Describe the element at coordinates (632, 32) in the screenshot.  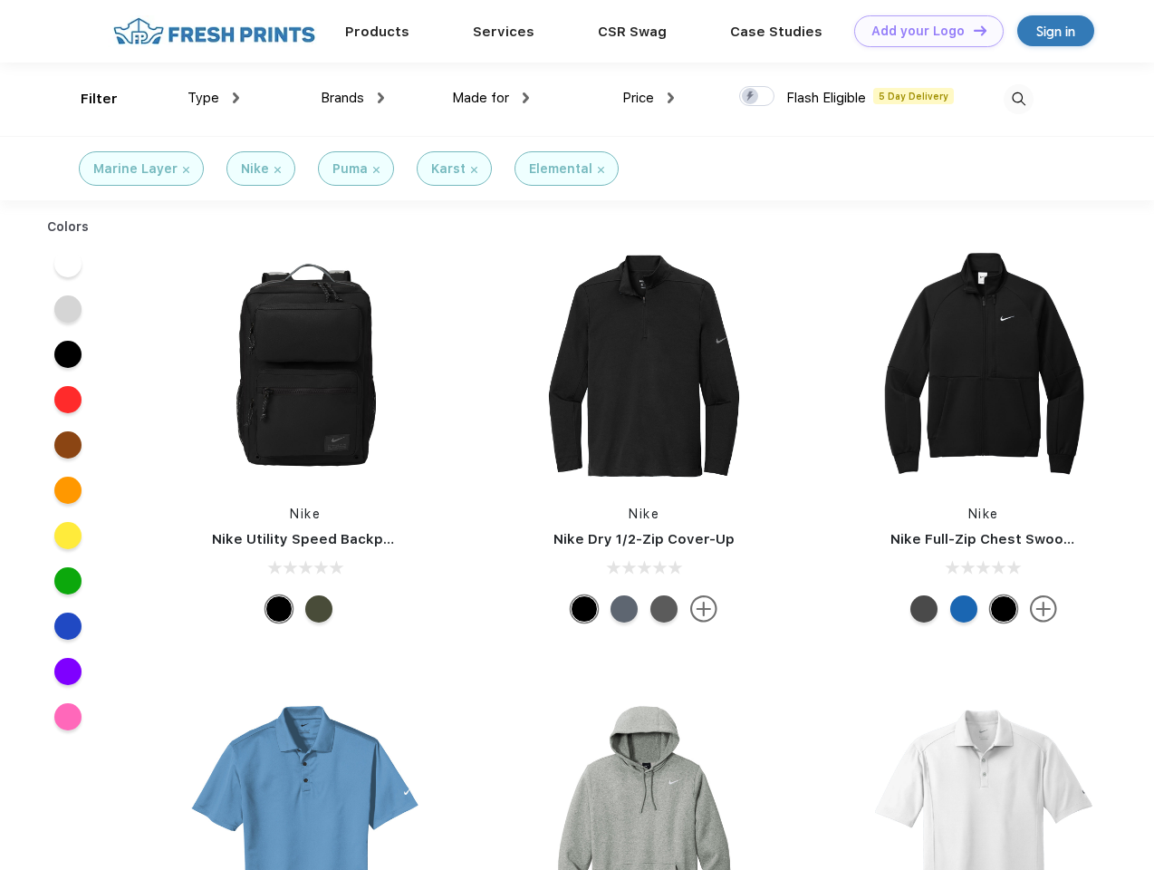
I see `a: CSR Swag` at that location.